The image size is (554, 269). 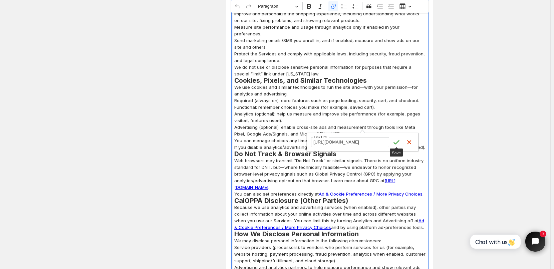 What do you see at coordinates (330, 107) in the screenshot?
I see `p: Functional: remember choices you make (for example, saved cart).` at bounding box center [330, 107].